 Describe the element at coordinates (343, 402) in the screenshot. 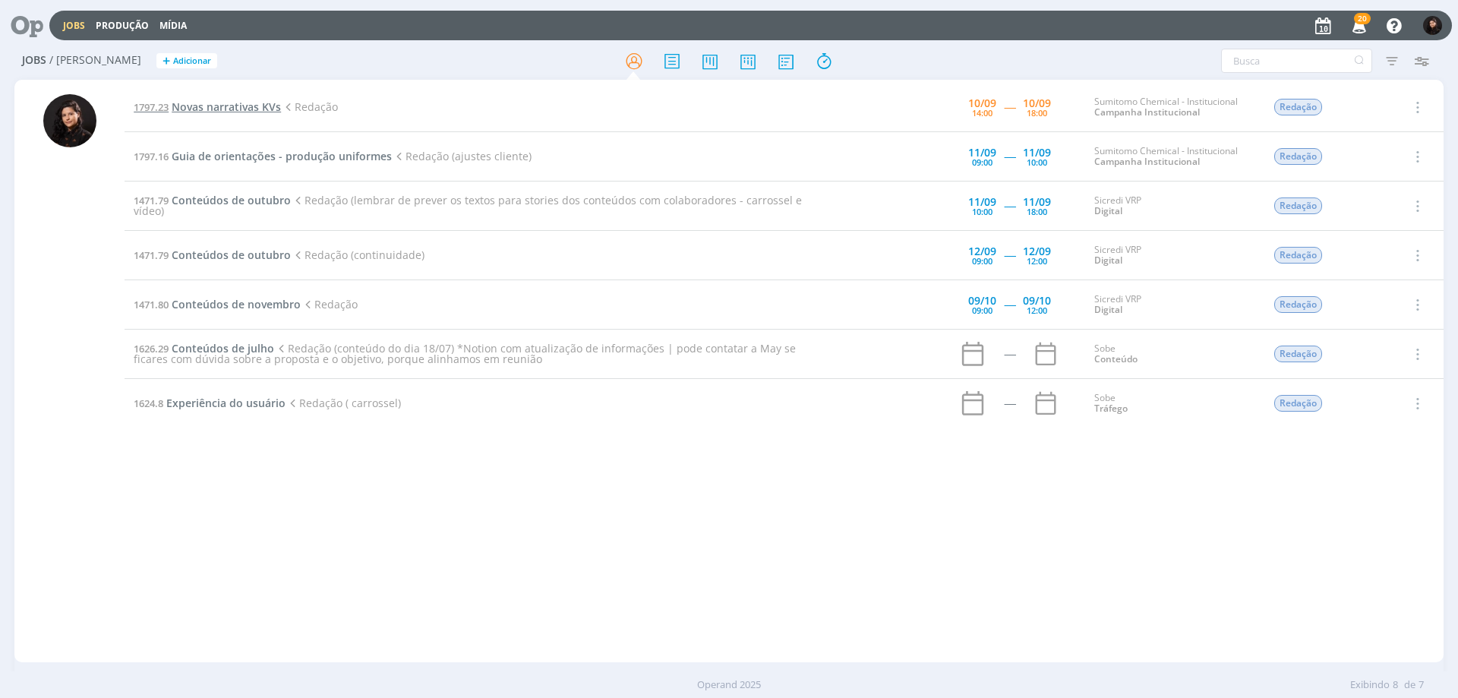

I see `span: Redação ( carrossel)` at that location.